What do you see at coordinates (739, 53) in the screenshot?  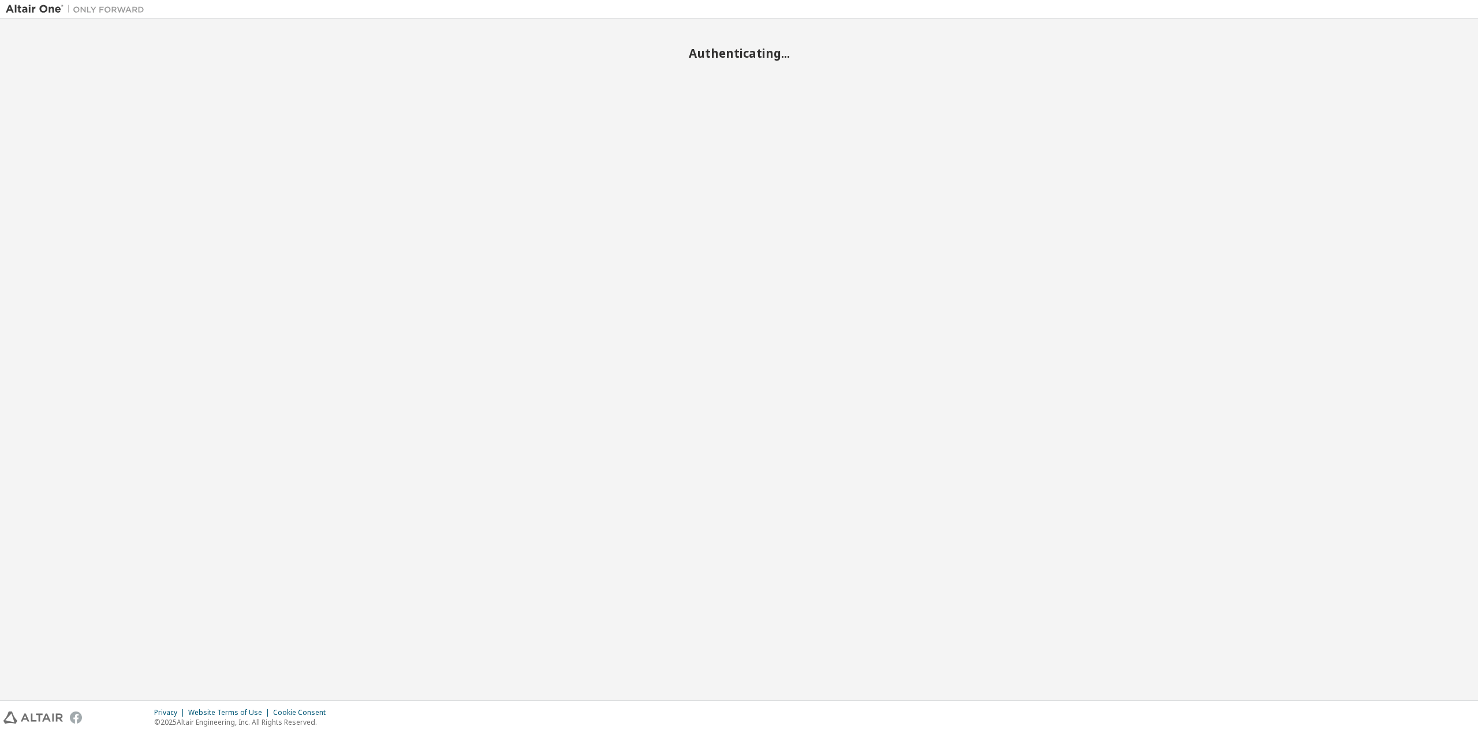 I see `h2: Authenticating...` at bounding box center [739, 53].